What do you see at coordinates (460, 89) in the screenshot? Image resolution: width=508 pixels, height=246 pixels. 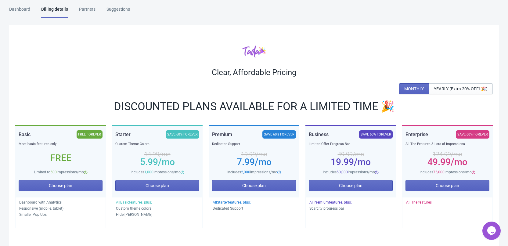 I see `span: YEARLY (Extra 20% OFF! 🎉)` at bounding box center [460, 89].